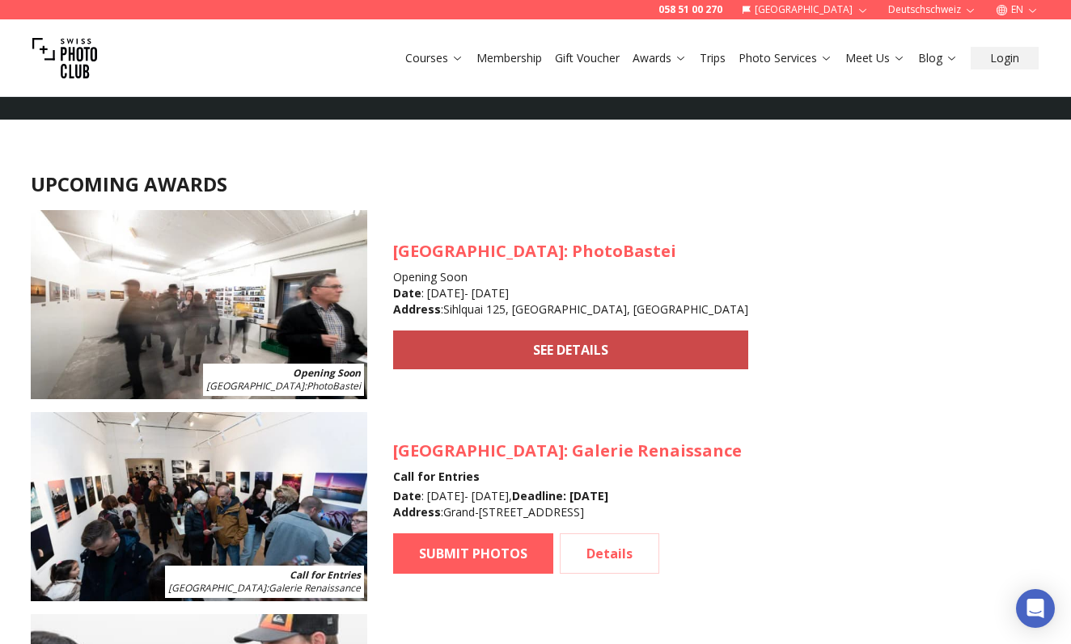 The height and width of the screenshot is (644, 1071). I want to click on a: Meet Us, so click(875, 58).